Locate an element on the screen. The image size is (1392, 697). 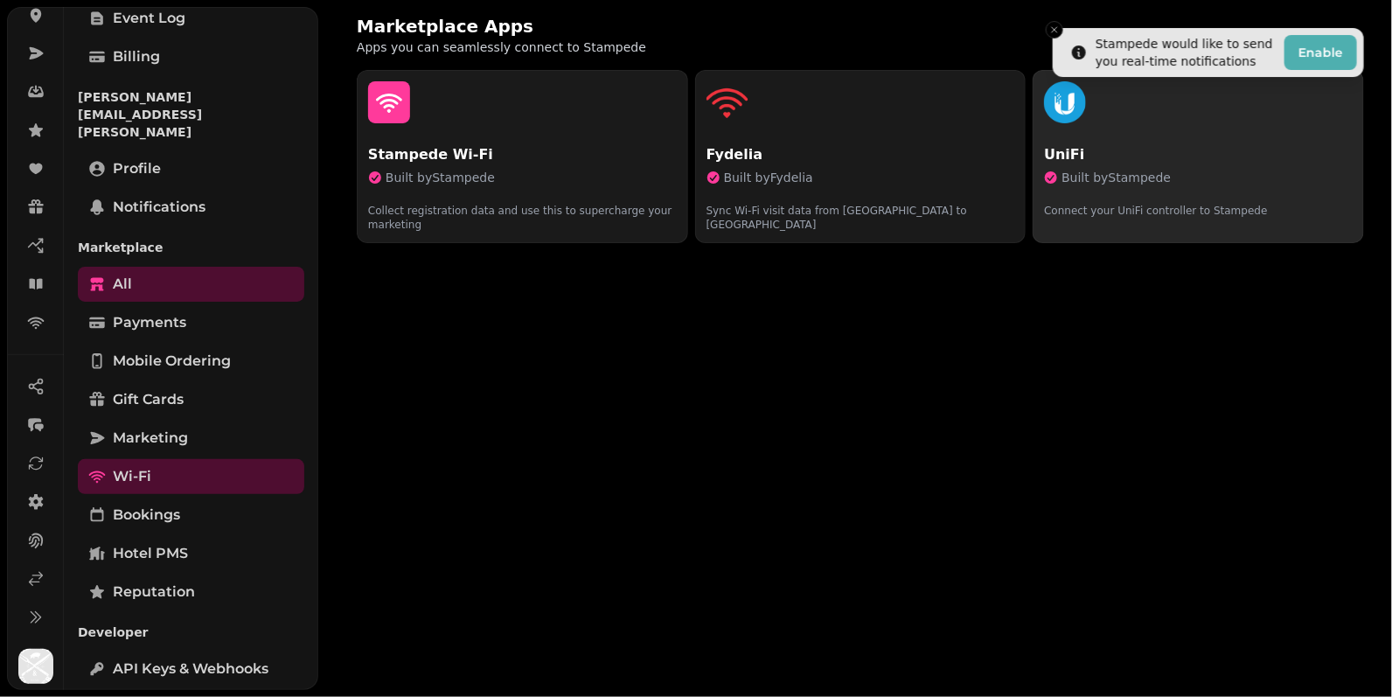
span: Gift cards is located at coordinates (148, 399).